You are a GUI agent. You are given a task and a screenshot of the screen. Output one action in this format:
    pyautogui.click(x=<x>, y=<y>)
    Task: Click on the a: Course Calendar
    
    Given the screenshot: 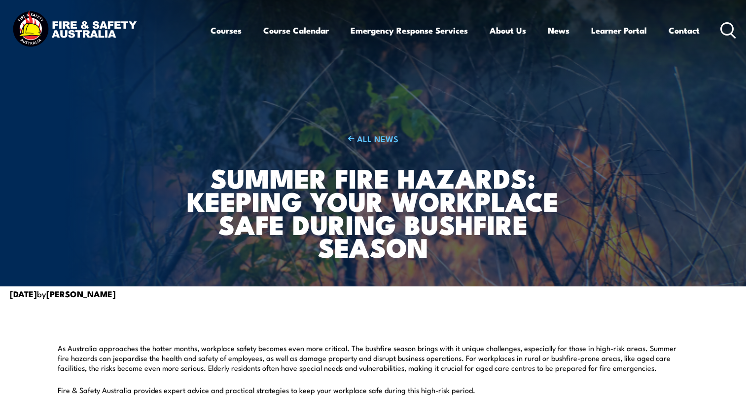 What is the action you would take?
    pyautogui.click(x=296, y=30)
    